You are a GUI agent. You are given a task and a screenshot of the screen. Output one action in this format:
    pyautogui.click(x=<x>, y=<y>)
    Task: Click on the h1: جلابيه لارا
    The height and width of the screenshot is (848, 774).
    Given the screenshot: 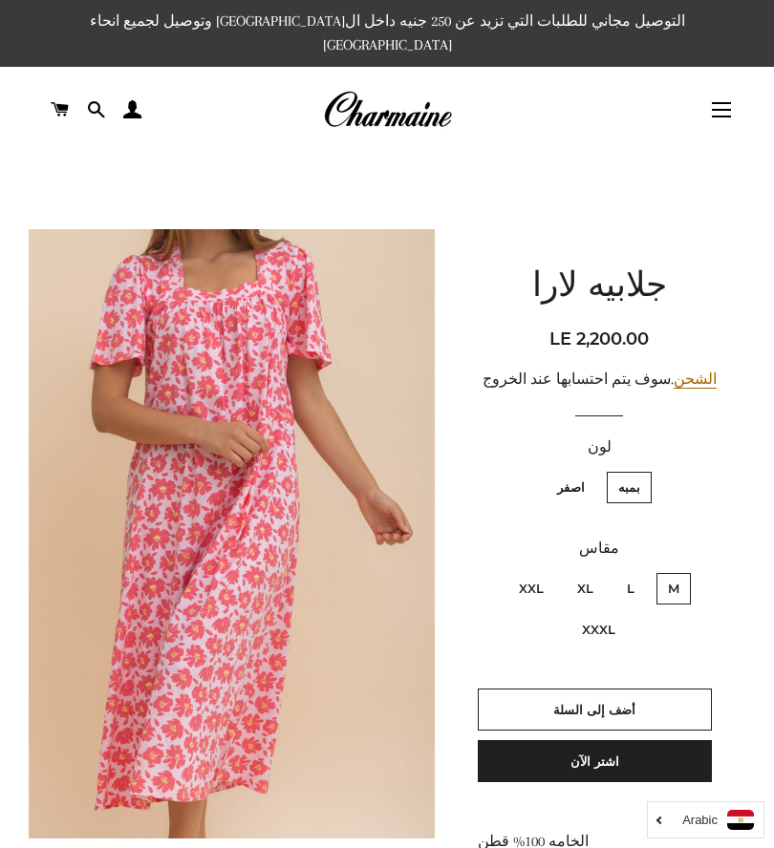 What is the action you would take?
    pyautogui.click(x=599, y=288)
    